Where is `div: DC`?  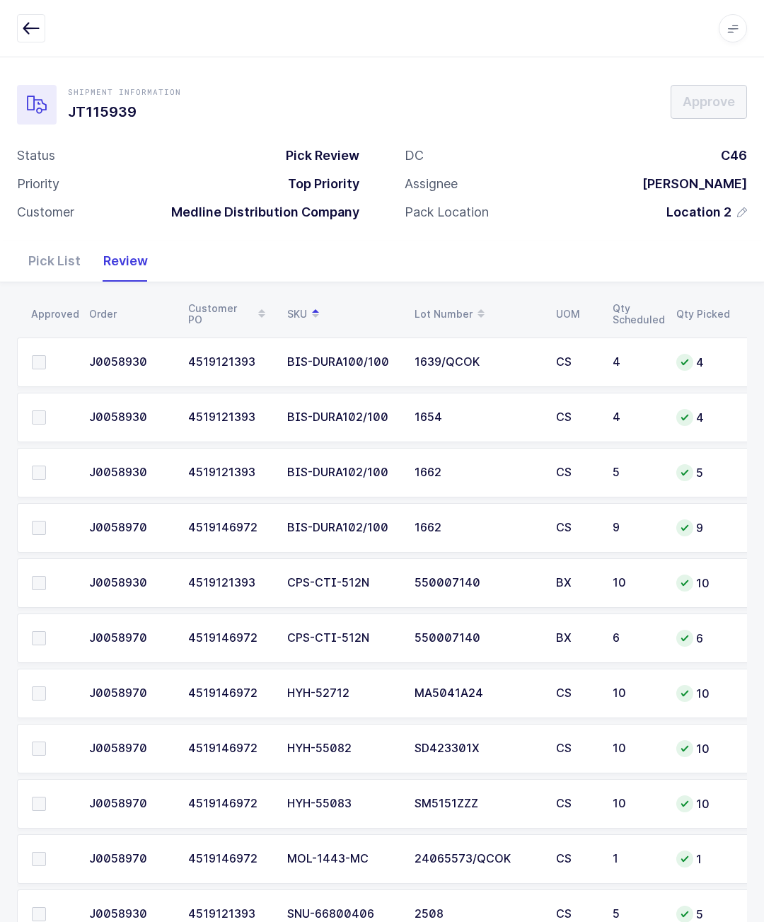 div: DC is located at coordinates (414, 156).